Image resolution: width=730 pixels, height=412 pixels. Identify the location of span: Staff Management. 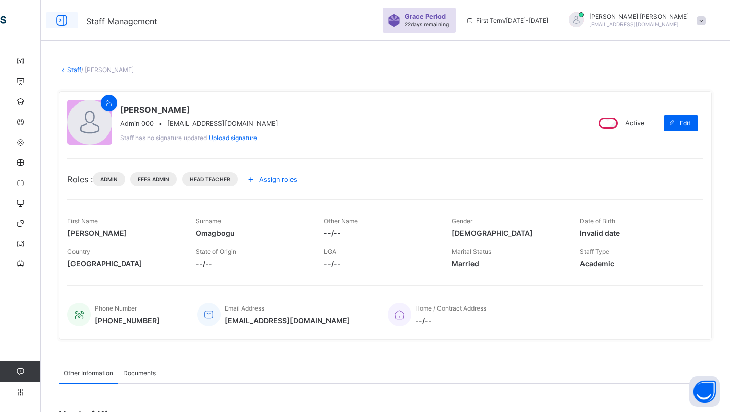
(122, 21).